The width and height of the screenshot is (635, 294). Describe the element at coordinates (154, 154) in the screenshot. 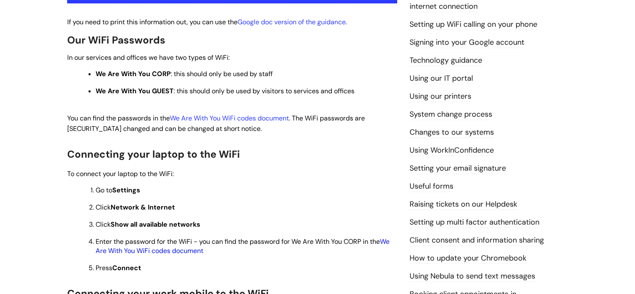

I see `span: Connecting your laptop to the WiFi` at that location.